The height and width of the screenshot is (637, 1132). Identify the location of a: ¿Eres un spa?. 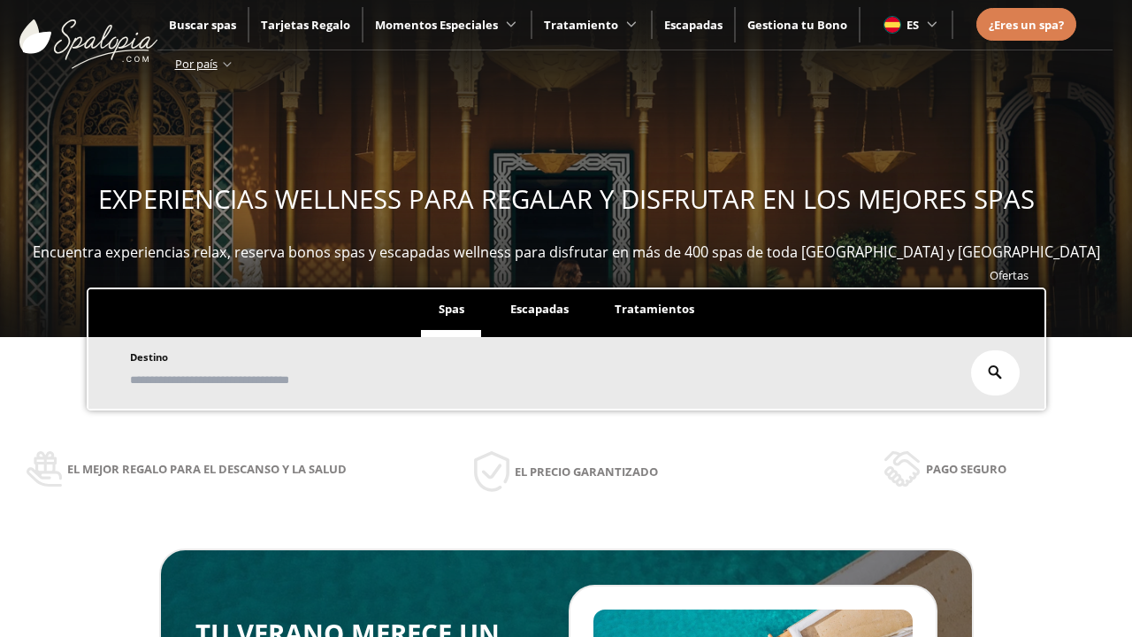
(1026, 25).